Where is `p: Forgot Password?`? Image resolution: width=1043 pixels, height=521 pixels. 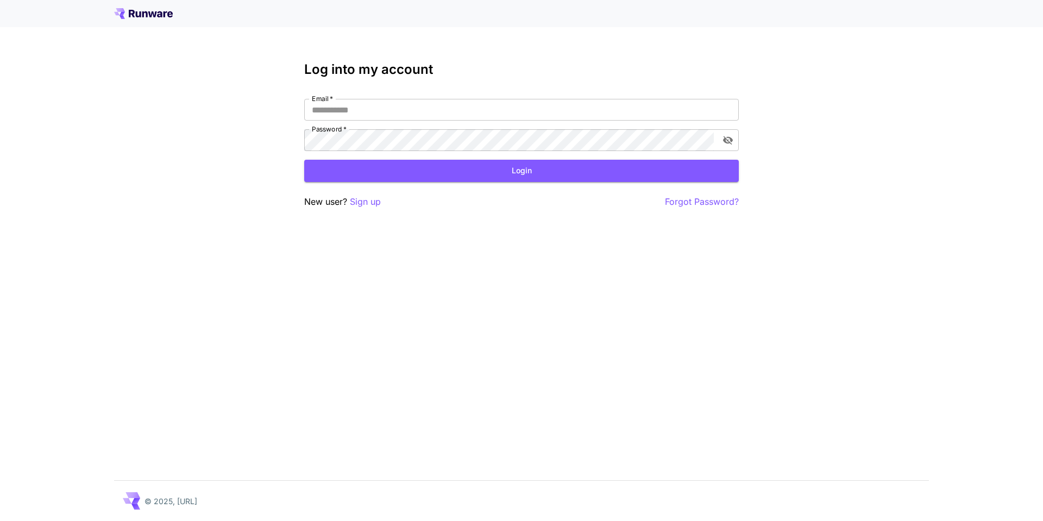
p: Forgot Password? is located at coordinates (702, 202).